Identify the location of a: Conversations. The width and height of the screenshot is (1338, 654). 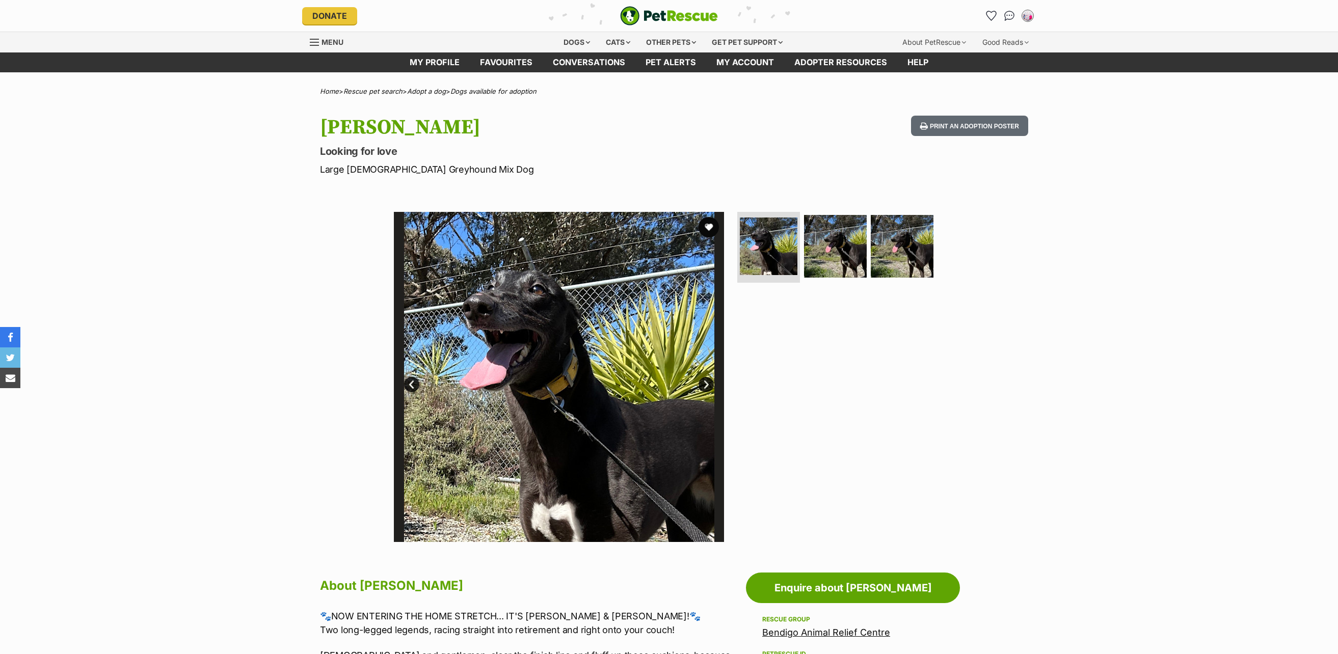
(1010, 16).